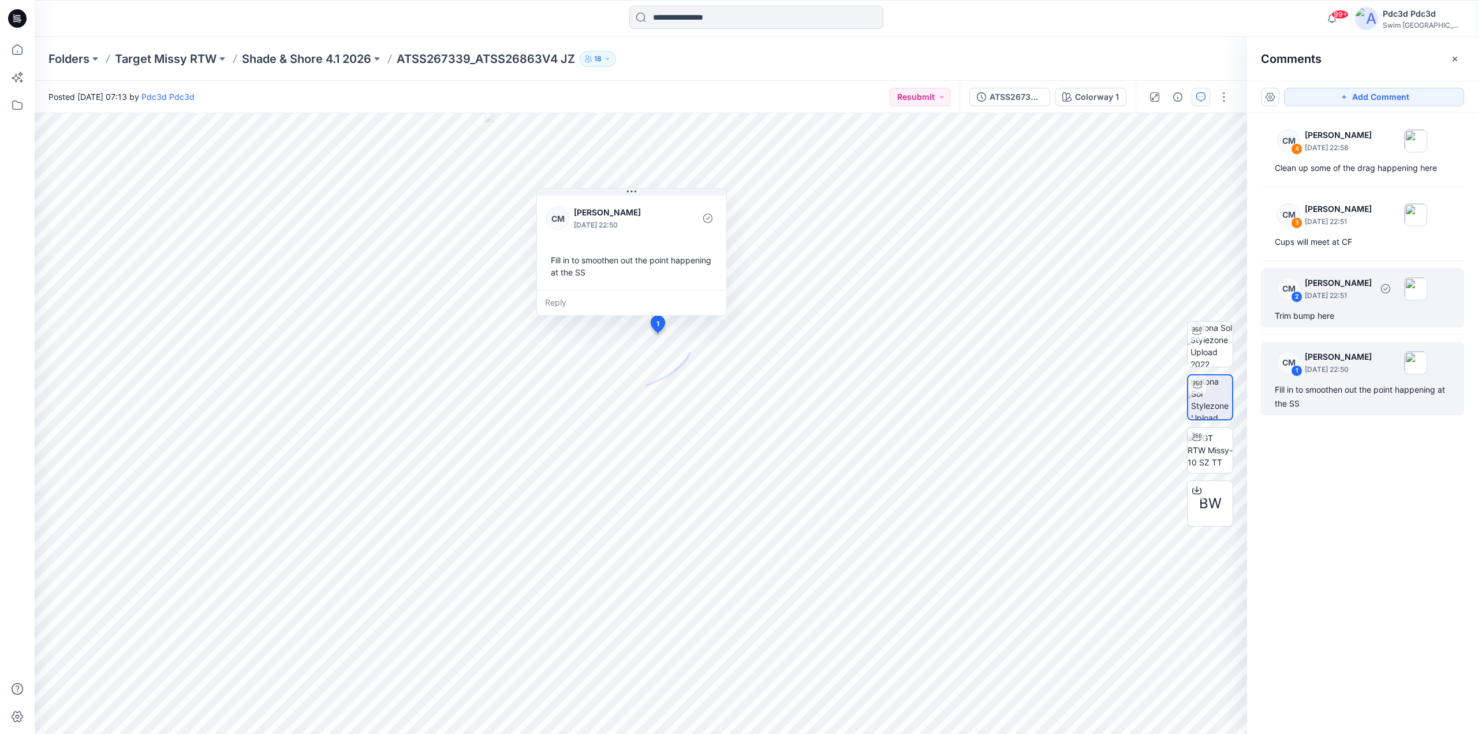  I want to click on a: Folders, so click(69, 59).